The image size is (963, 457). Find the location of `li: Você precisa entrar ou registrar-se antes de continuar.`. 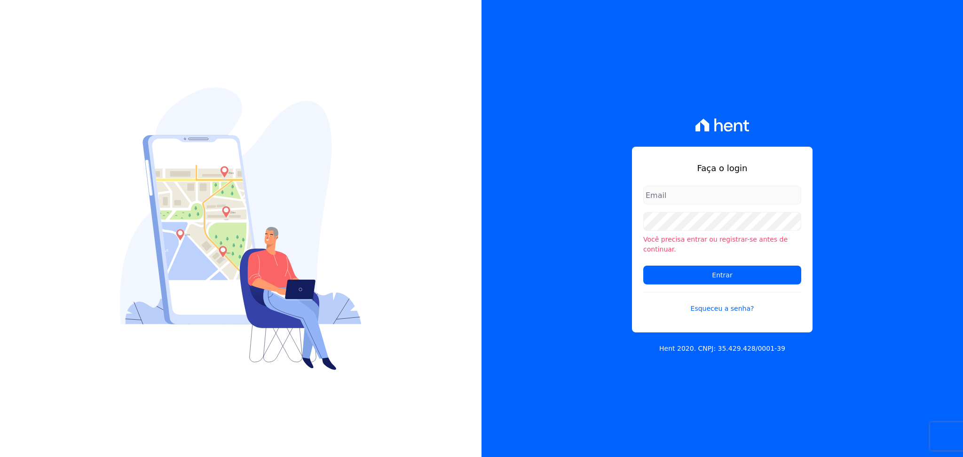

li: Você precisa entrar ou registrar-se antes de continuar. is located at coordinates (723, 245).